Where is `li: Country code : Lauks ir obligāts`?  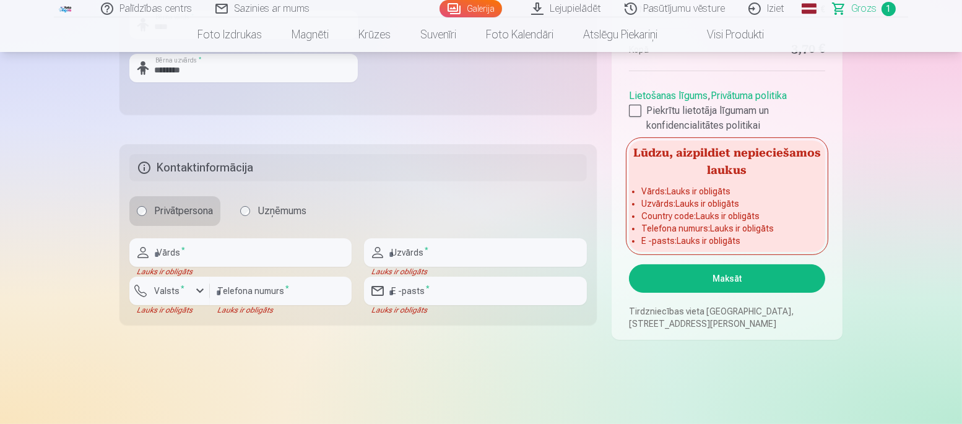 li: Country code : Lauks ir obligāts is located at coordinates (727, 216).